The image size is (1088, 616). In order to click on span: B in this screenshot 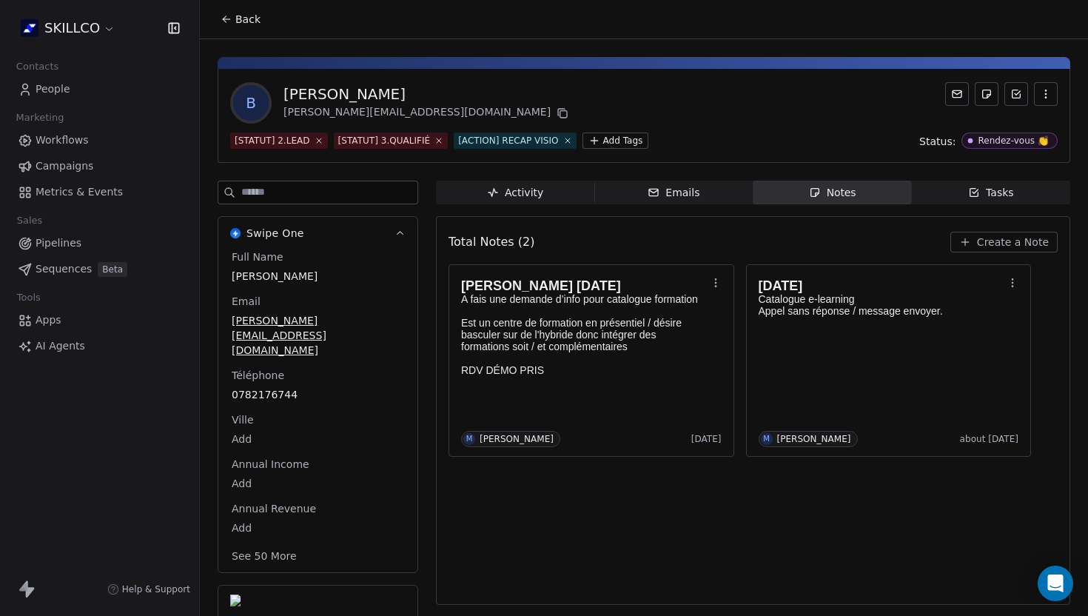, I will do `click(251, 103)`.